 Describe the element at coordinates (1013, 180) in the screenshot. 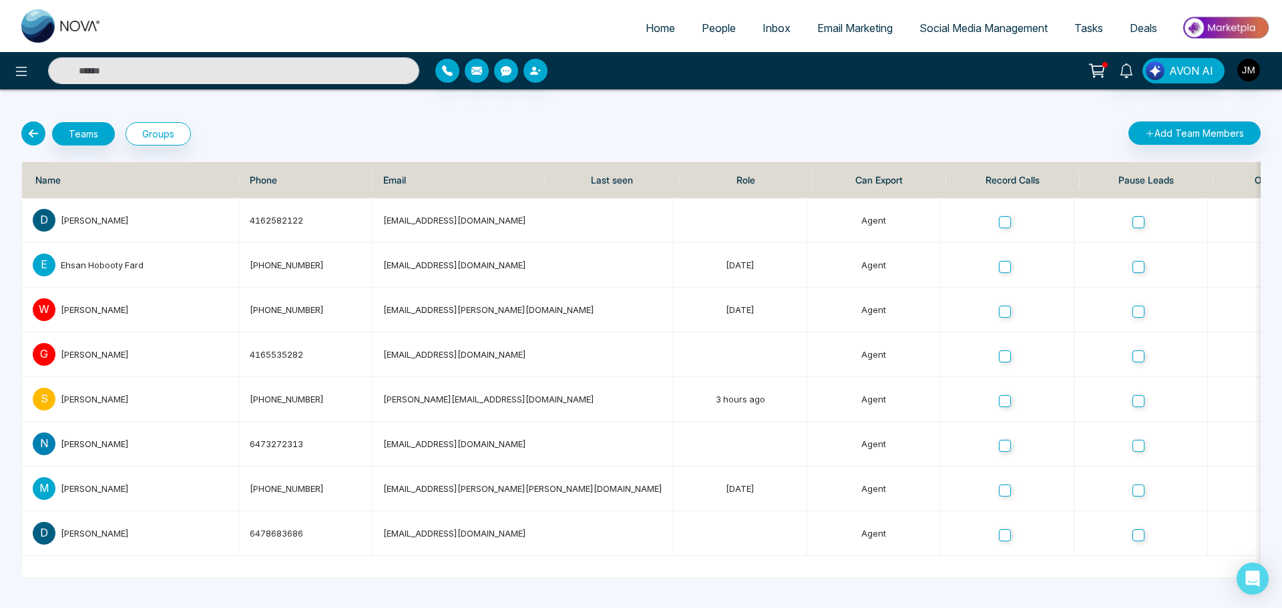

I see `th: Record Calls` at that location.